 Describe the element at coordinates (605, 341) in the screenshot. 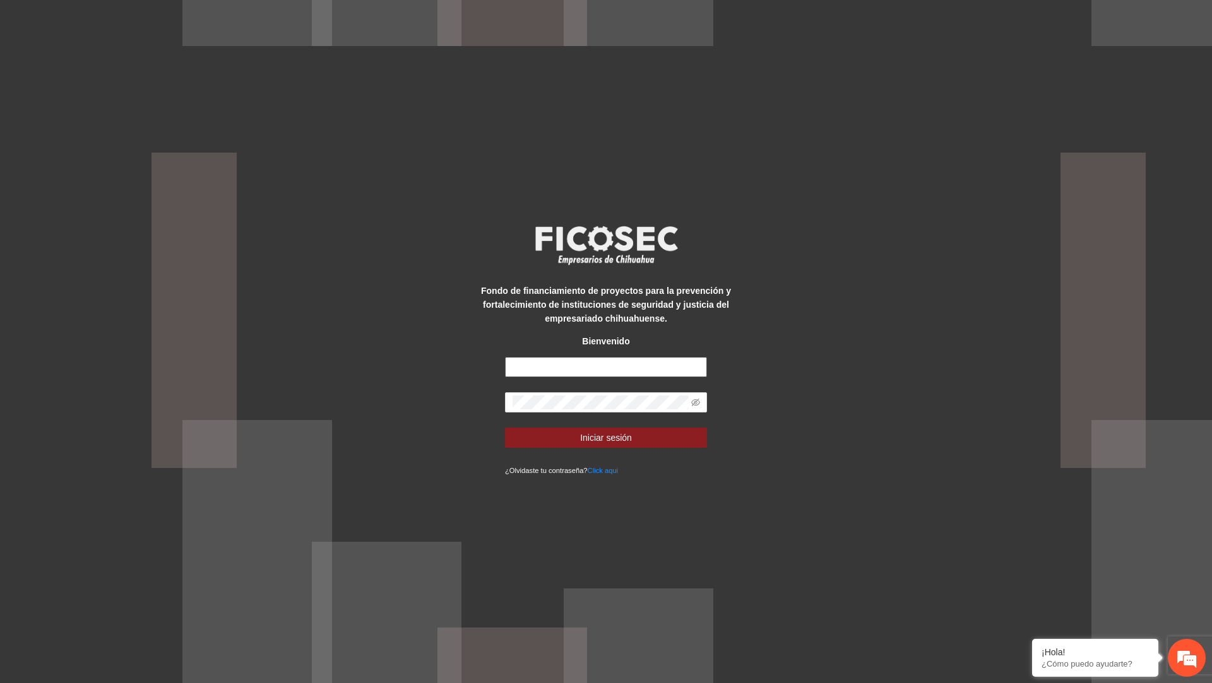

I see `strong: Bienvenido` at that location.